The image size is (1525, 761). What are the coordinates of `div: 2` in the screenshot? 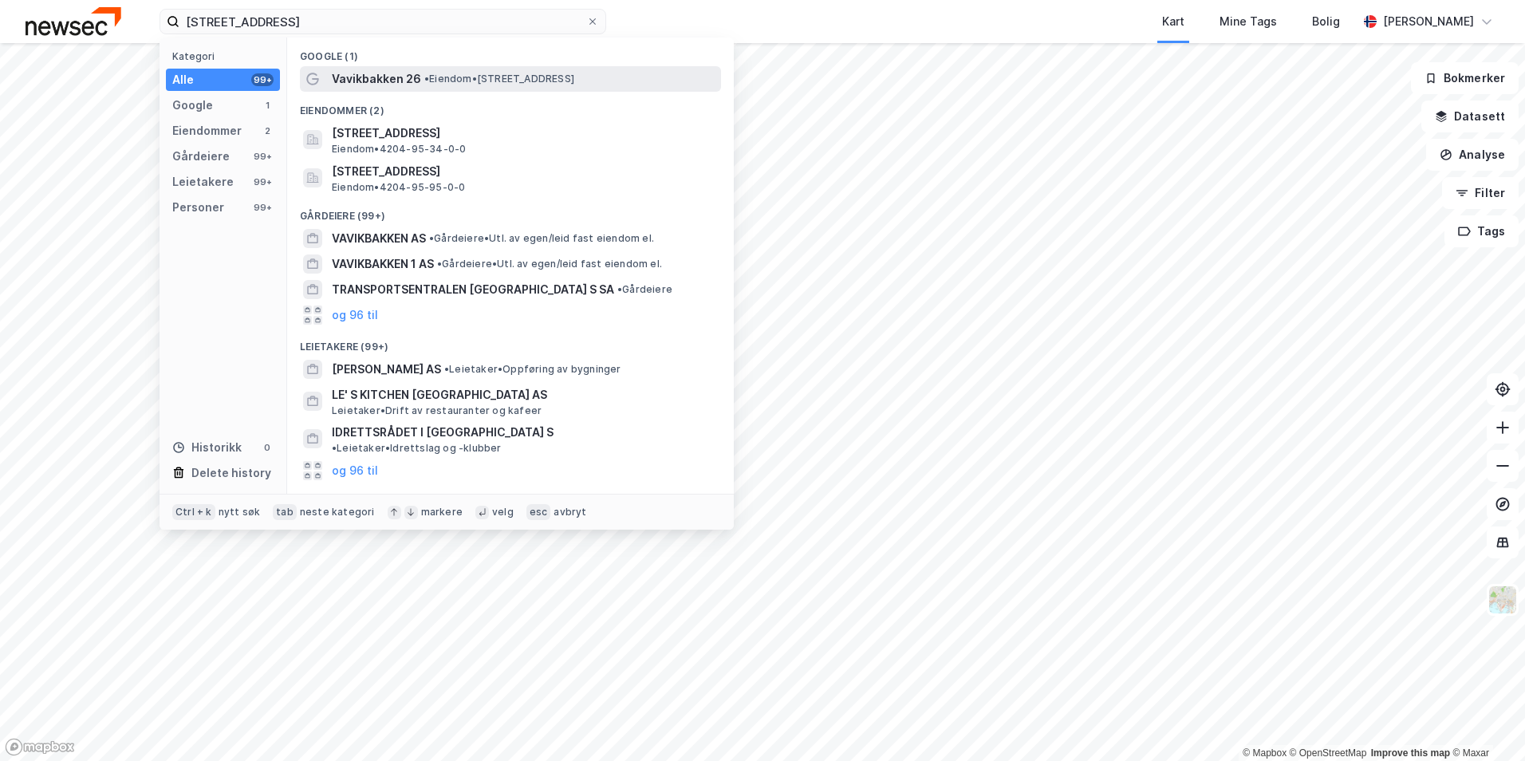 It's located at (267, 131).